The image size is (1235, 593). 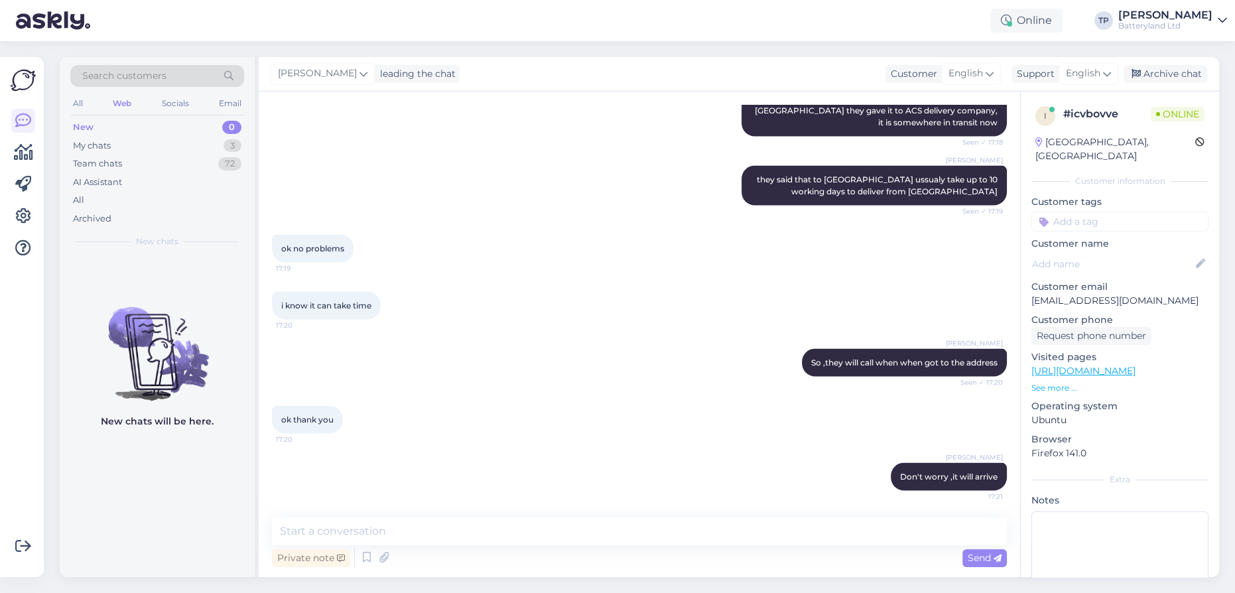 I want to click on p: Customer email, so click(x=1119, y=286).